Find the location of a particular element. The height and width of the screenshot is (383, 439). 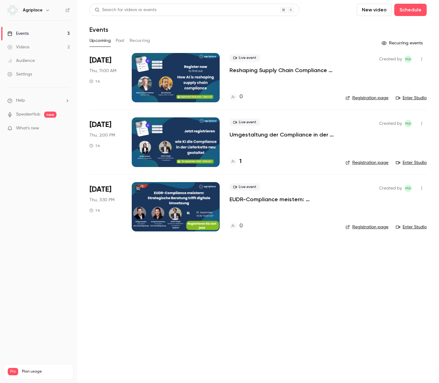

div: Sep 18 Thu, 11:00 AM (Europe/Amsterdam) is located at coordinates (105, 78).